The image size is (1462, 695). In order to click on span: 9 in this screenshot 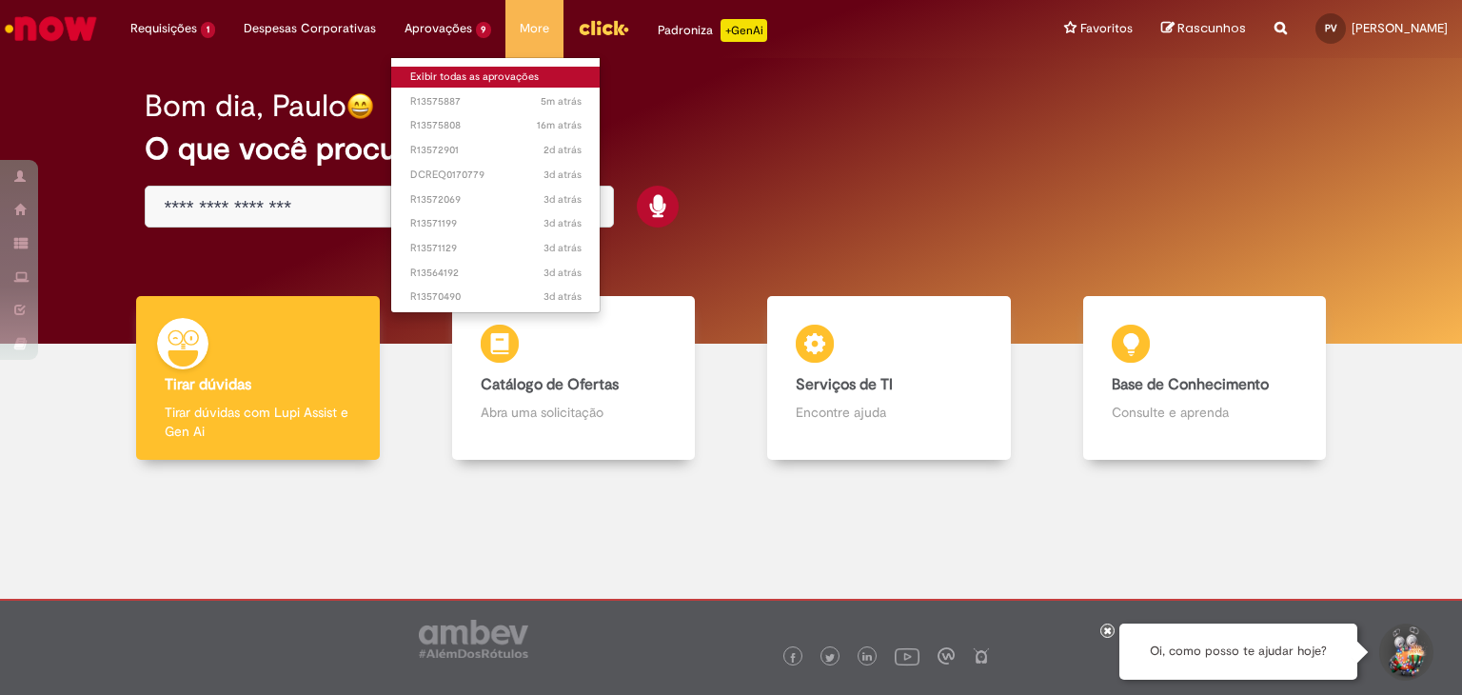, I will do `click(484, 30)`.